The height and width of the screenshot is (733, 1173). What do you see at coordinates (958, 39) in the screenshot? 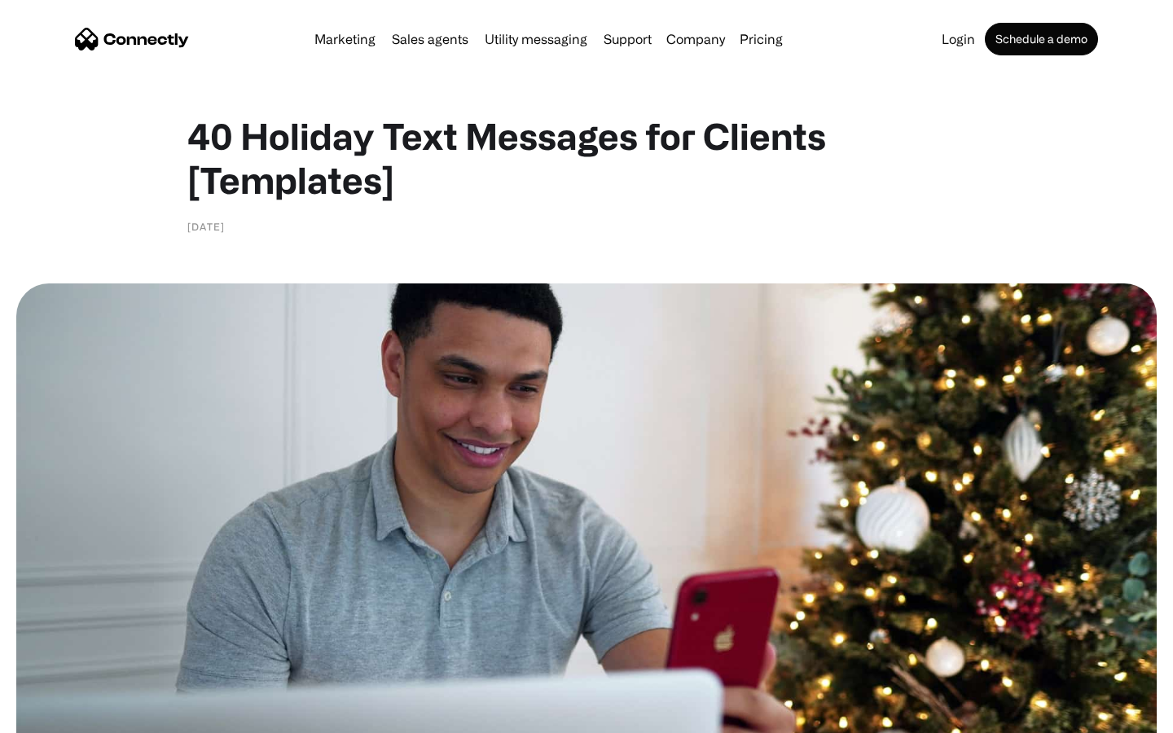
I see `a: Login` at bounding box center [958, 39].